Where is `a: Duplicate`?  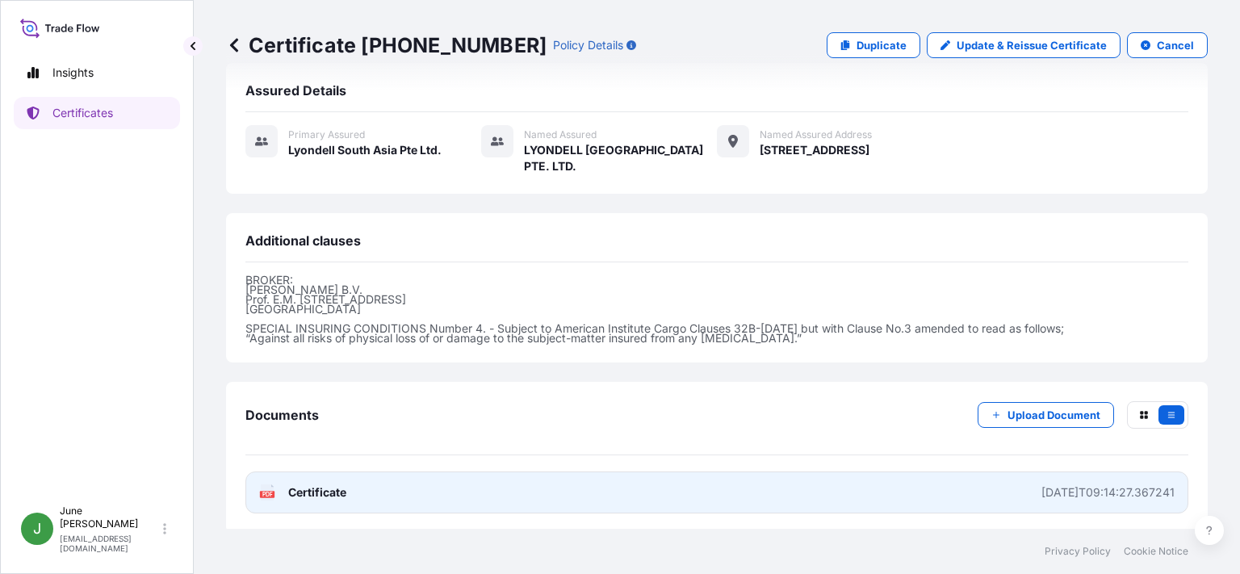 a: Duplicate is located at coordinates (874, 45).